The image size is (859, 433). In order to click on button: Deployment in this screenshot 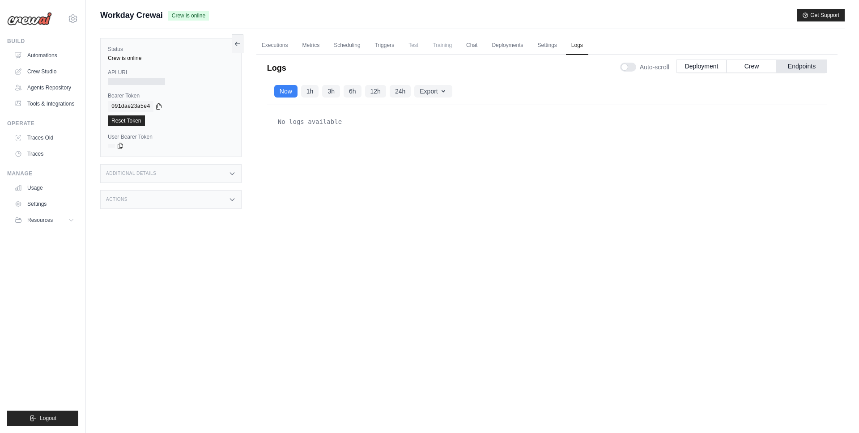, I will do `click(701, 66)`.